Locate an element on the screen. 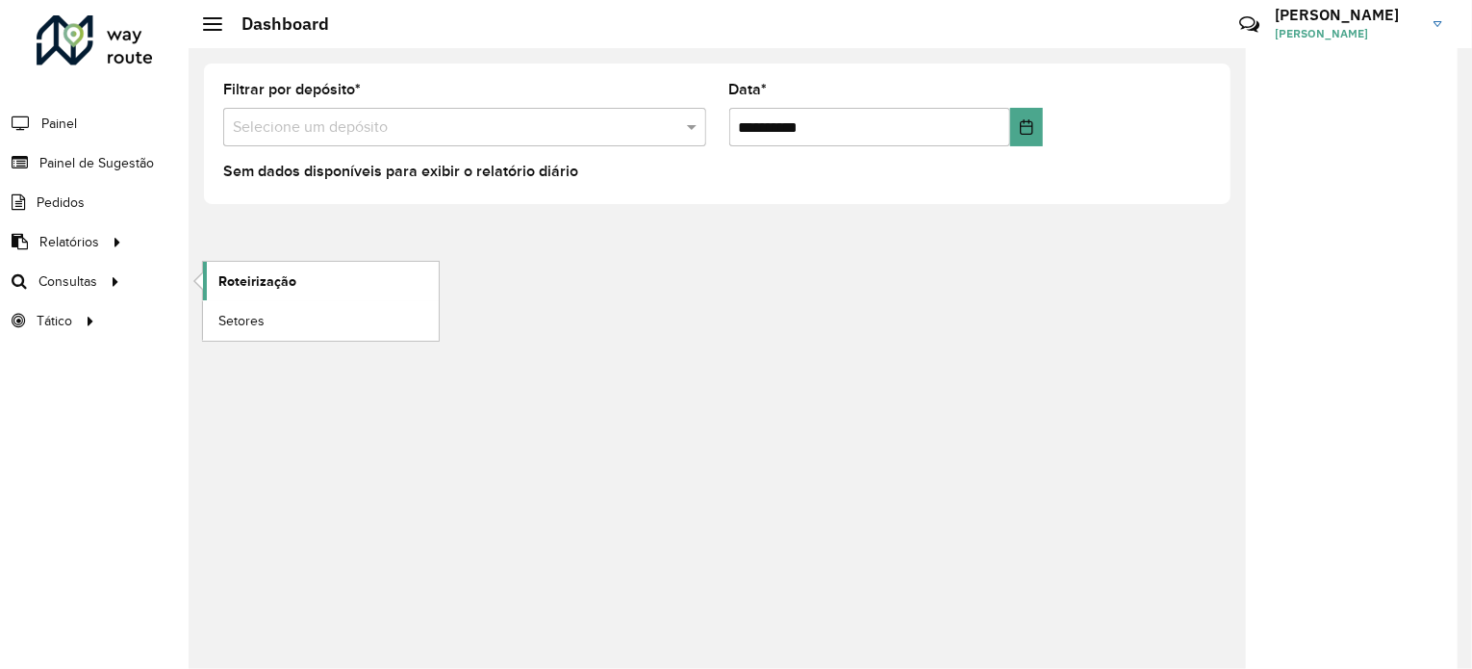  a: Contato Rápido is located at coordinates (1249, 24).